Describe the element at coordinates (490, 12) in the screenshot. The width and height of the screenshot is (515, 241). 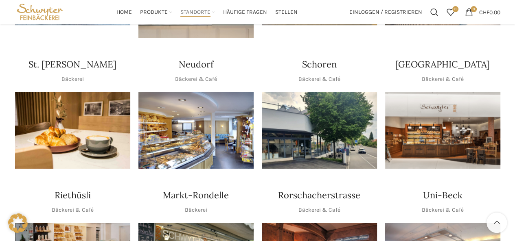
I see `bdi: 0.00` at that location.